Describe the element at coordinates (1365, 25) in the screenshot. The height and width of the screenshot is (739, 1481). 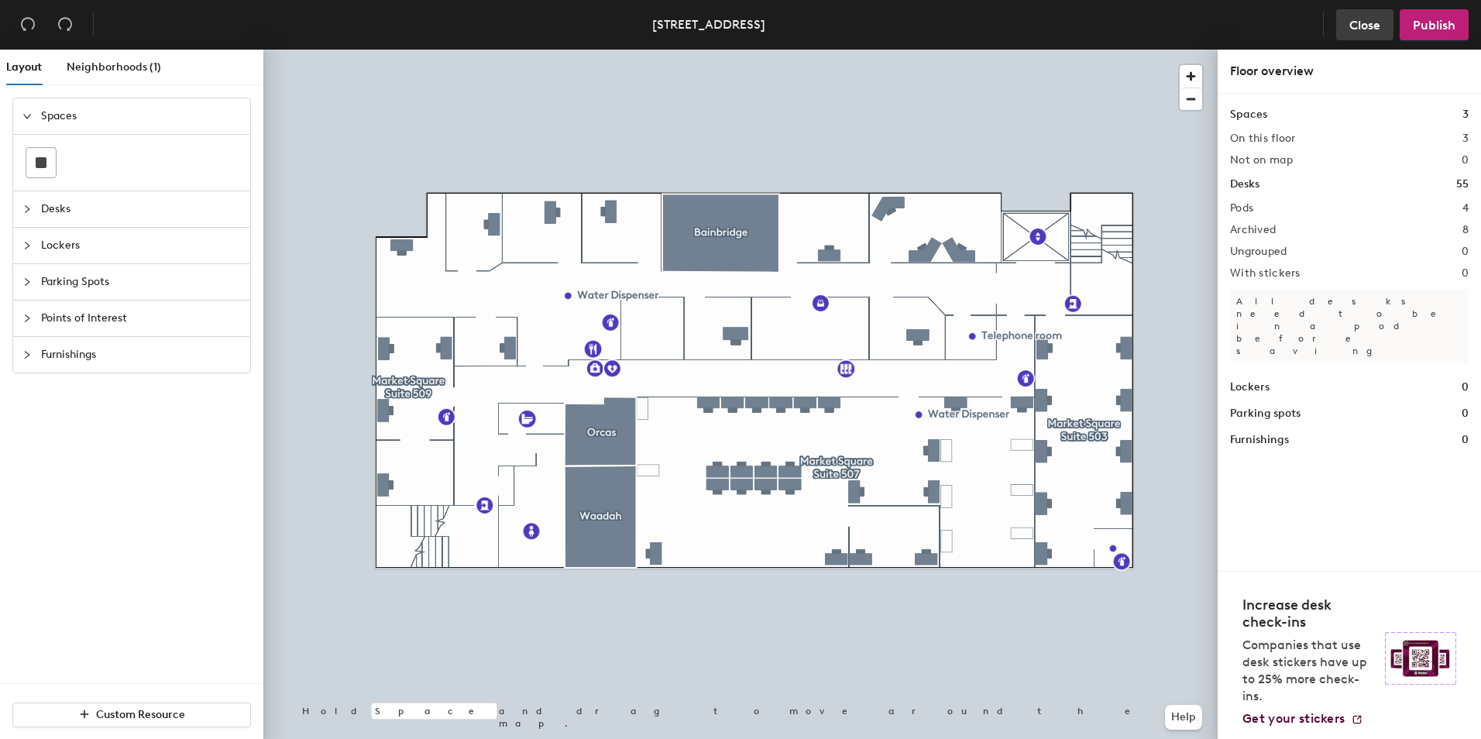
I see `button: Close` at that location.